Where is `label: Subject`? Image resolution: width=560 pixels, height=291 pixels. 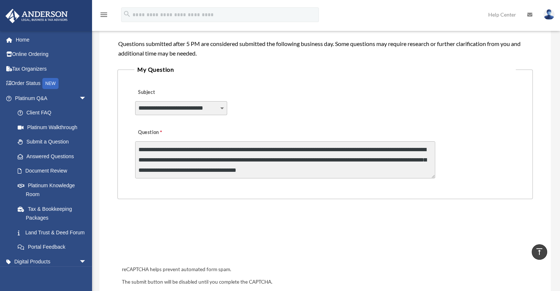 label: Subject is located at coordinates (170, 93).